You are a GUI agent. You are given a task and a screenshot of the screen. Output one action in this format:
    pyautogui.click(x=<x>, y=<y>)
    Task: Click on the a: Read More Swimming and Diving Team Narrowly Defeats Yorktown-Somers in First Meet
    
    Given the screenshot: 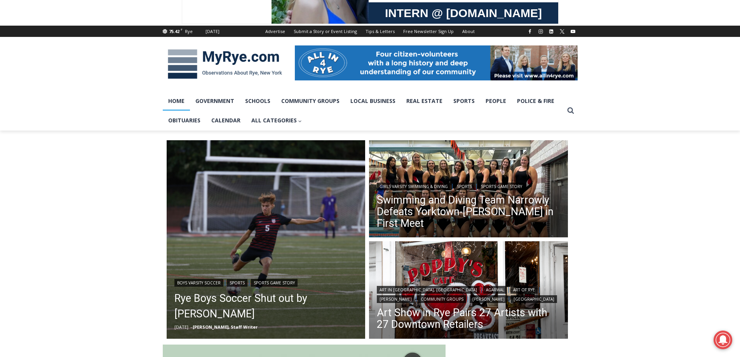 What is the action you would take?
    pyautogui.click(x=469, y=190)
    